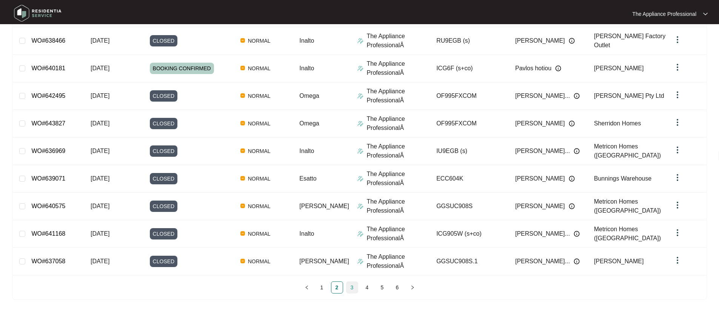 This screenshot has width=719, height=312. I want to click on li: 4, so click(367, 287).